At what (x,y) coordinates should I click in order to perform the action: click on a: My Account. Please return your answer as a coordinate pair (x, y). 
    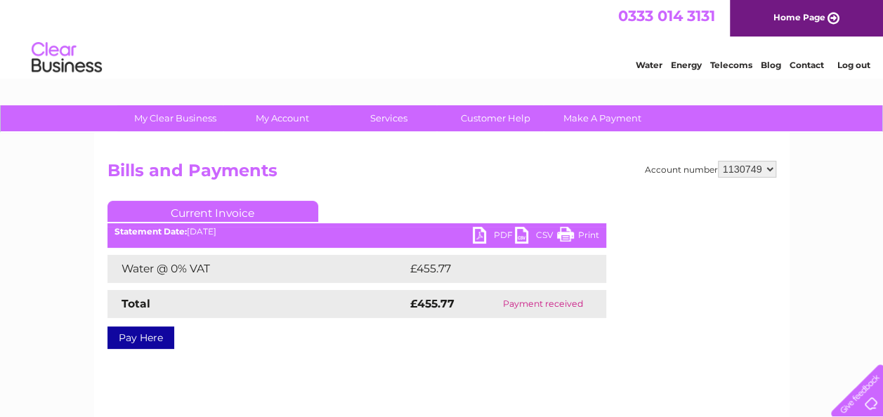
    Looking at the image, I should click on (282, 118).